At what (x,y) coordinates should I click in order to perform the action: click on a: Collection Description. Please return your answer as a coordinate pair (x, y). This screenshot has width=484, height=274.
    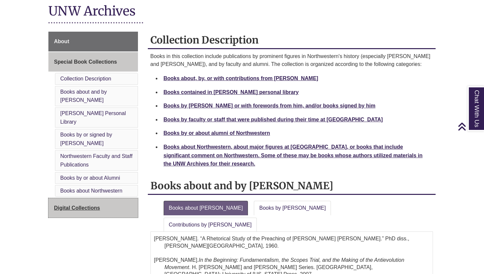
    Looking at the image, I should click on (86, 78).